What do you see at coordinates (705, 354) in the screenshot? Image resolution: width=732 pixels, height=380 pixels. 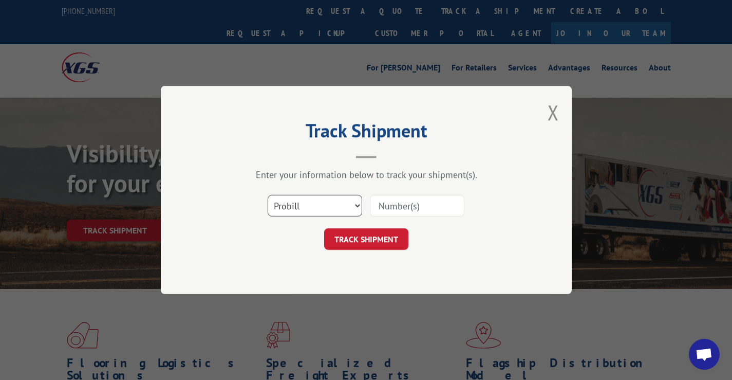 I see `div: Open chat` at bounding box center [705, 354].